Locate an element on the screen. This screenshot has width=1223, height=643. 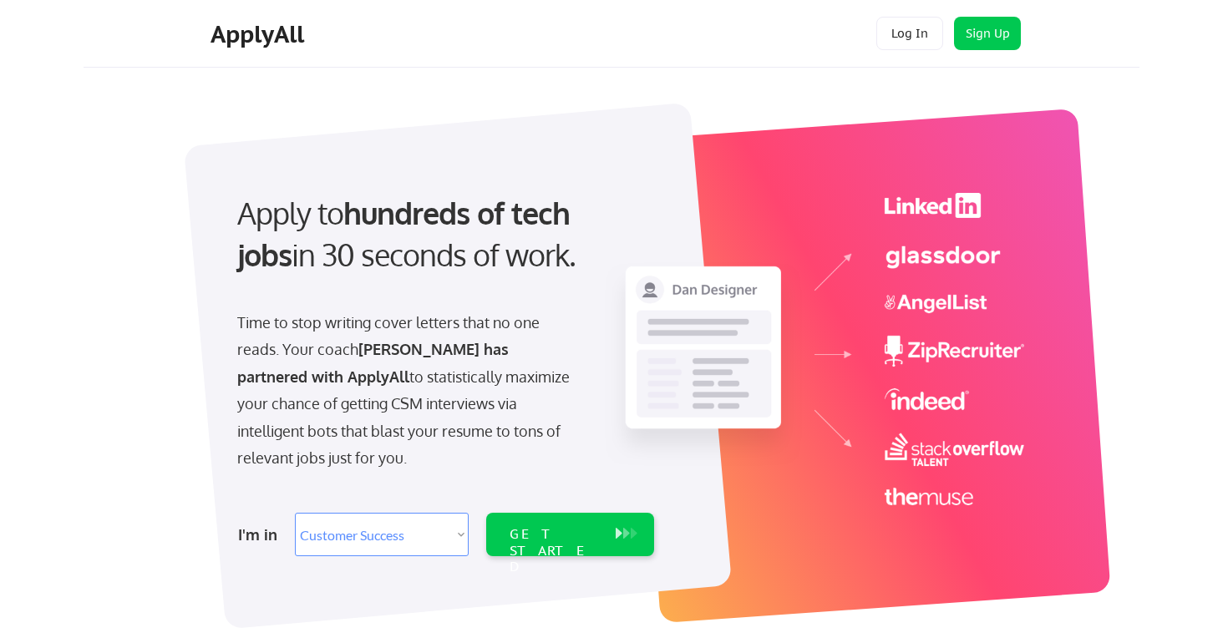
div: Apply to in 30 seconds of work. is located at coordinates (442, 234).